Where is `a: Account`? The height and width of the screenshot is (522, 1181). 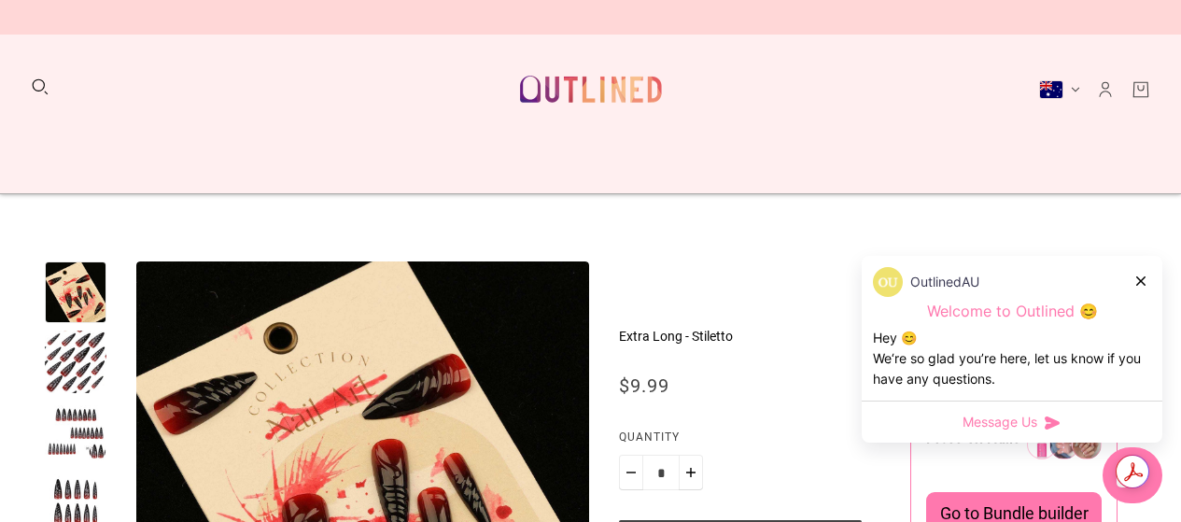
a: Account is located at coordinates (1105, 90).